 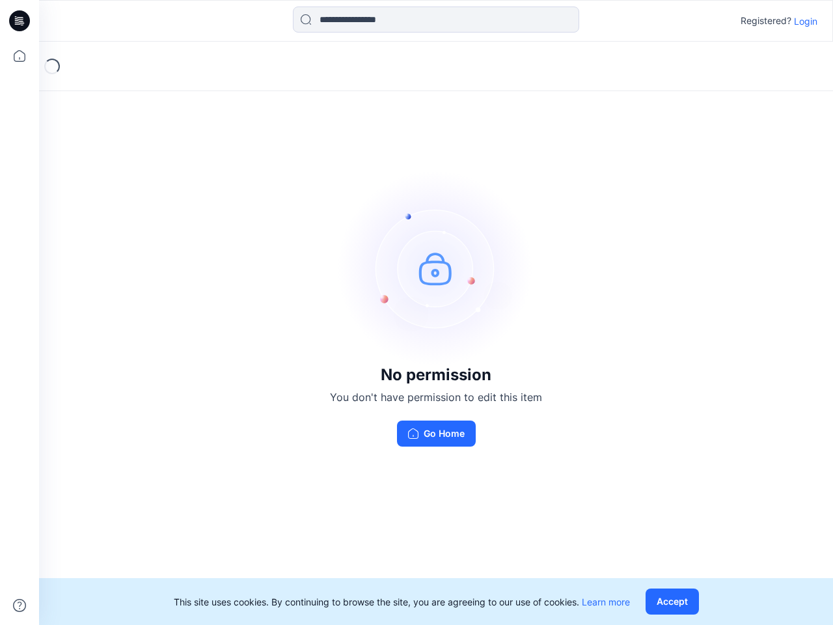 What do you see at coordinates (672, 601) in the screenshot?
I see `button: Accept` at bounding box center [672, 601].